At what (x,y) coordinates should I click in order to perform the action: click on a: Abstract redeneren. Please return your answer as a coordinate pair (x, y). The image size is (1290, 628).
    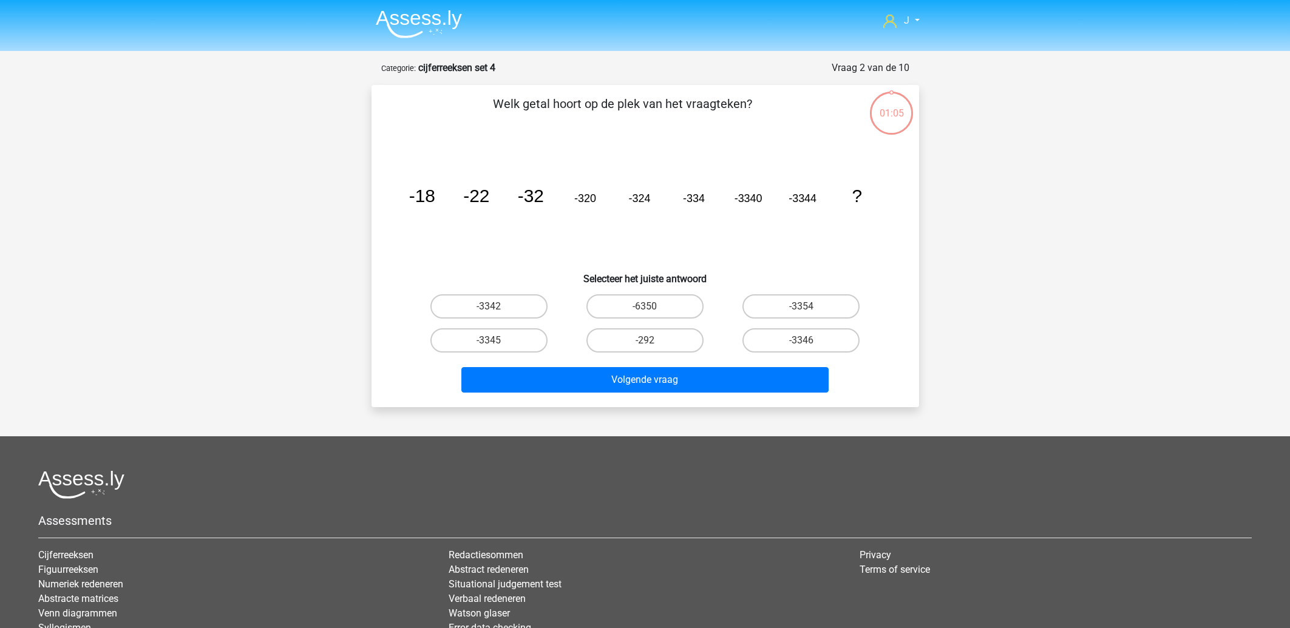
    Looking at the image, I should click on (489, 569).